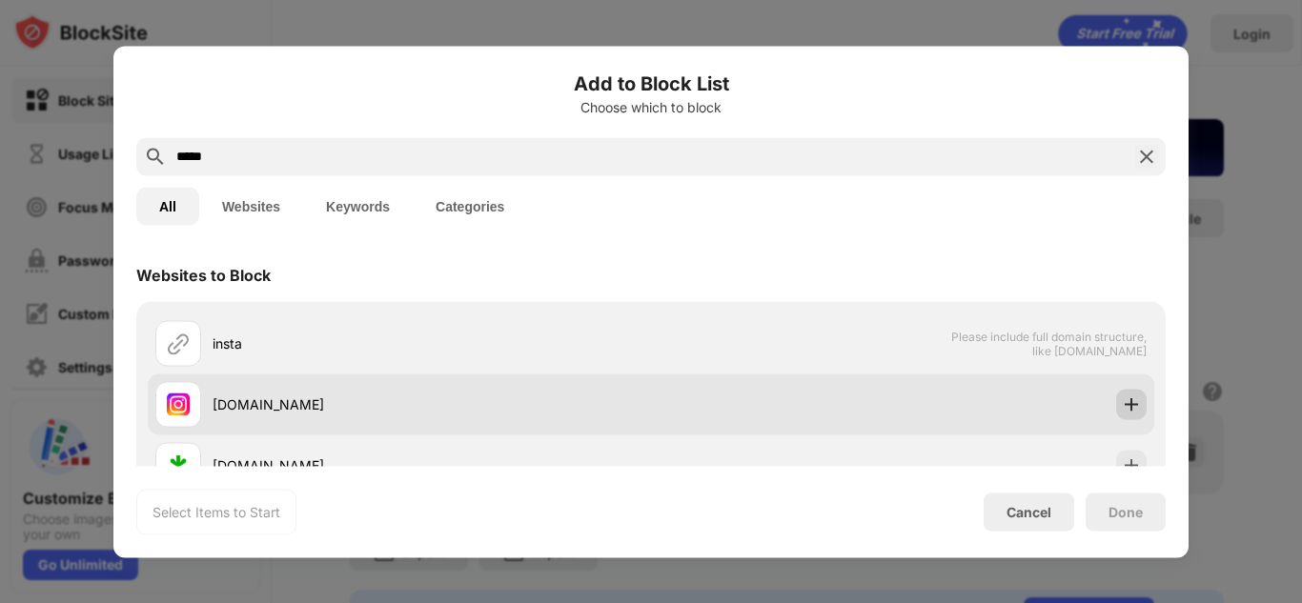 Image resolution: width=1302 pixels, height=603 pixels. I want to click on h6: Add to Block List, so click(651, 83).